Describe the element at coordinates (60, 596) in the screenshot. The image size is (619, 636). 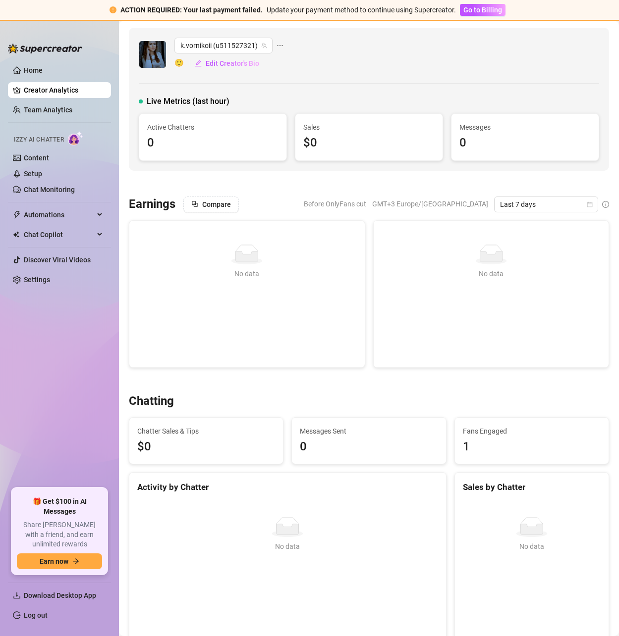
I see `span: Download Desktop App` at that location.